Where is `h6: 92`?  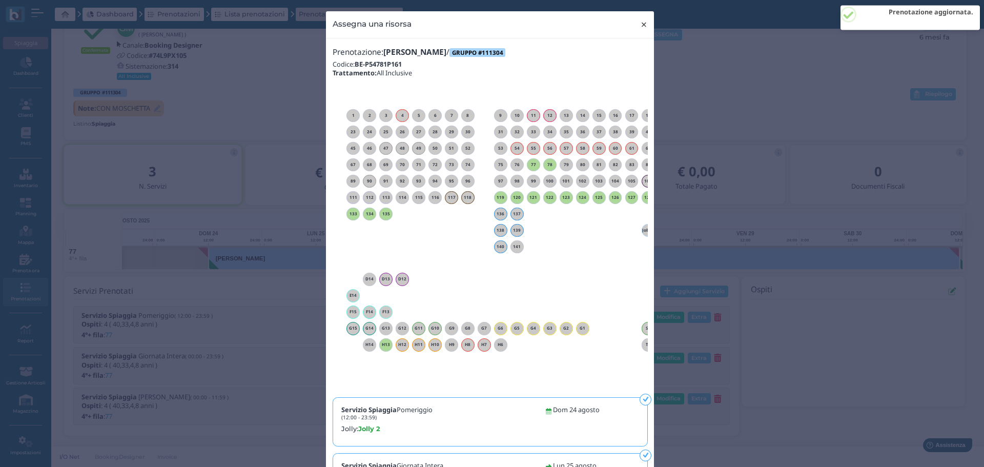 h6: 92 is located at coordinates (402, 181).